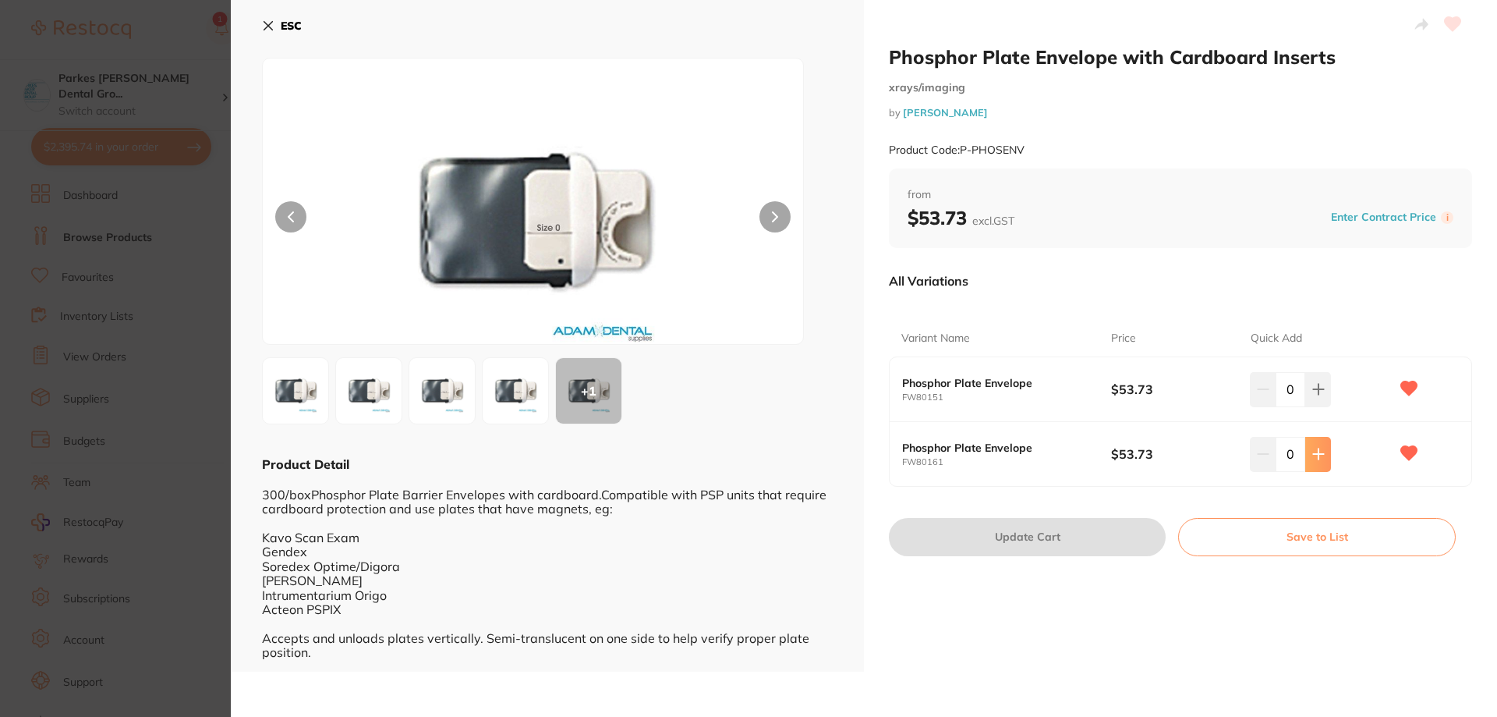 This screenshot has height=717, width=1497. I want to click on small: FW80151, so click(1007, 397).